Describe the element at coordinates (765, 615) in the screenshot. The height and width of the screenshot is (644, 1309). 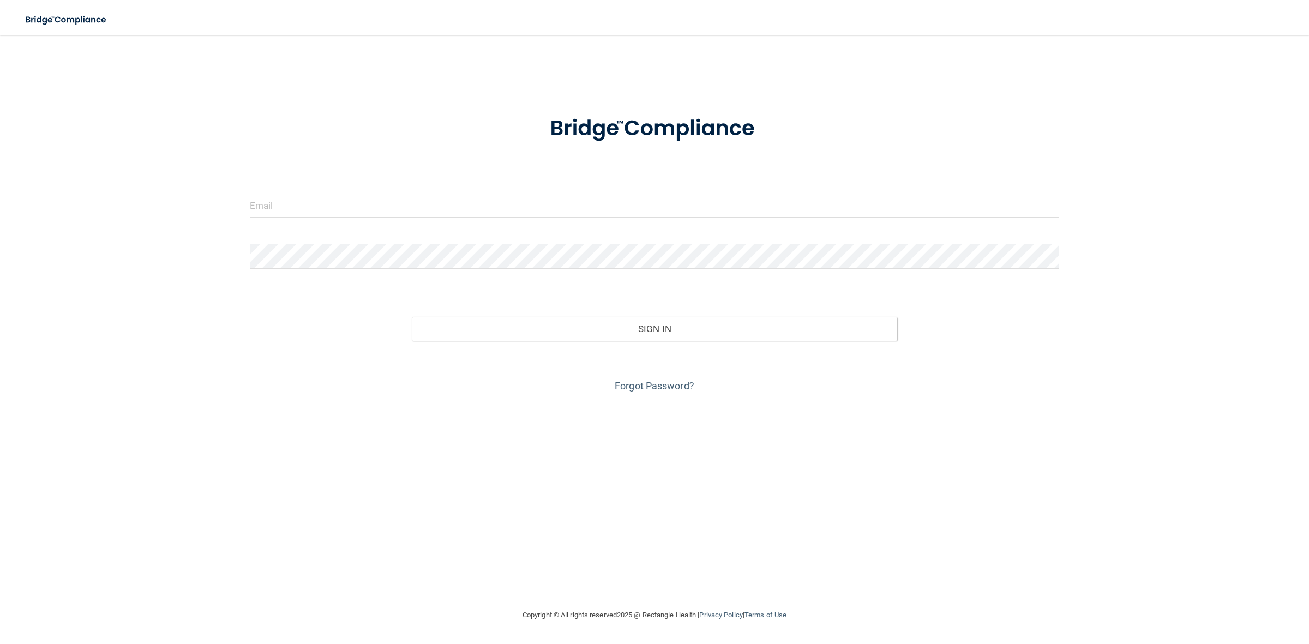
I see `a: Terms of Use` at that location.